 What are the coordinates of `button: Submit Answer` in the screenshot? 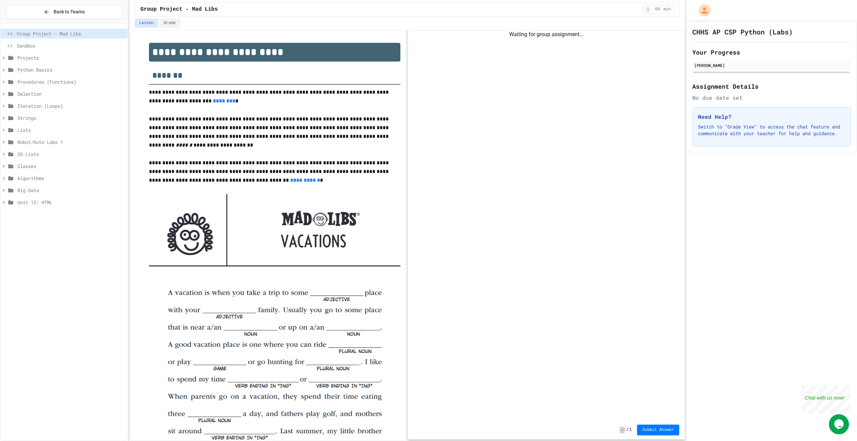 It's located at (658, 430).